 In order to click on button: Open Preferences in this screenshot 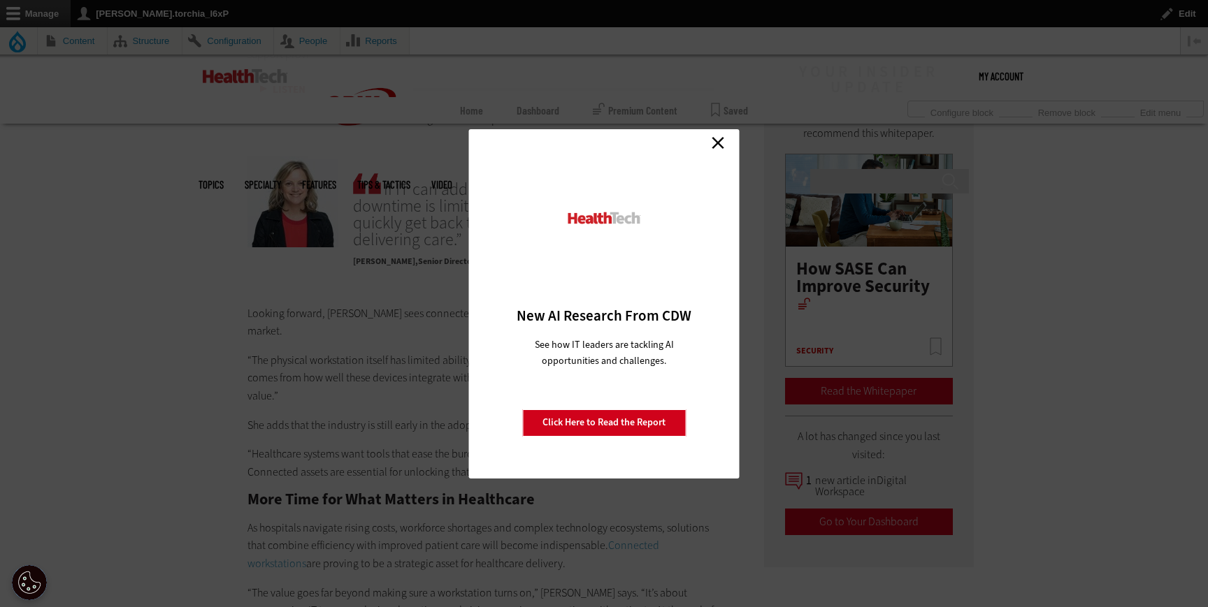, I will do `click(29, 583)`.